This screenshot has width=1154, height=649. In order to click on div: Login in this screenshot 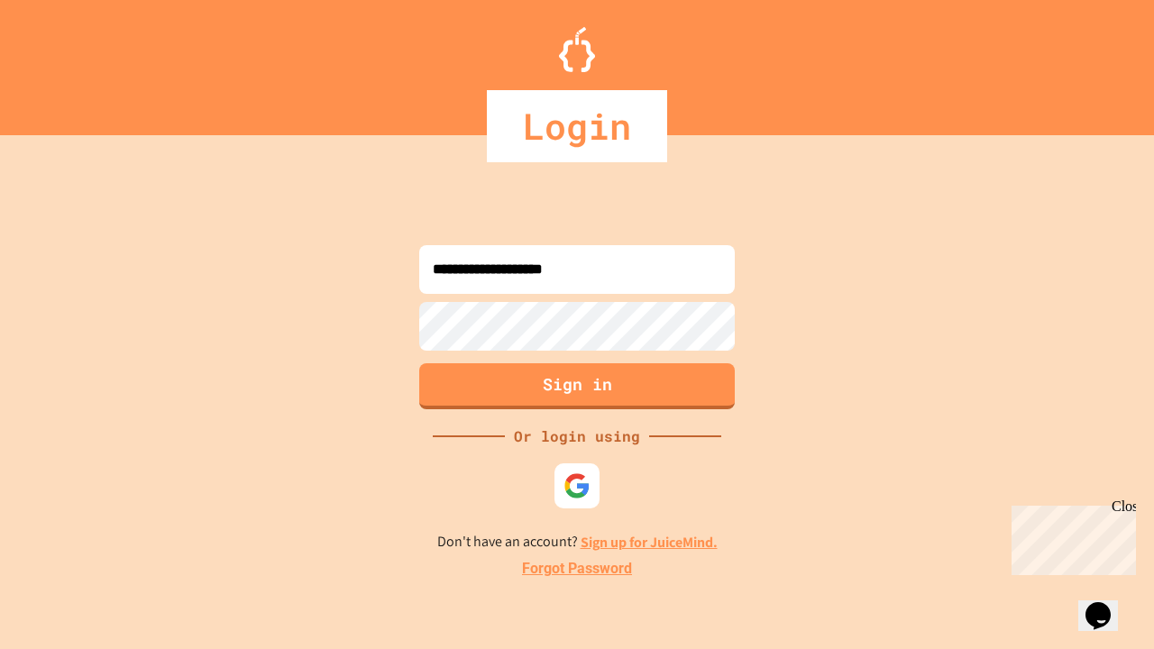, I will do `click(577, 126)`.